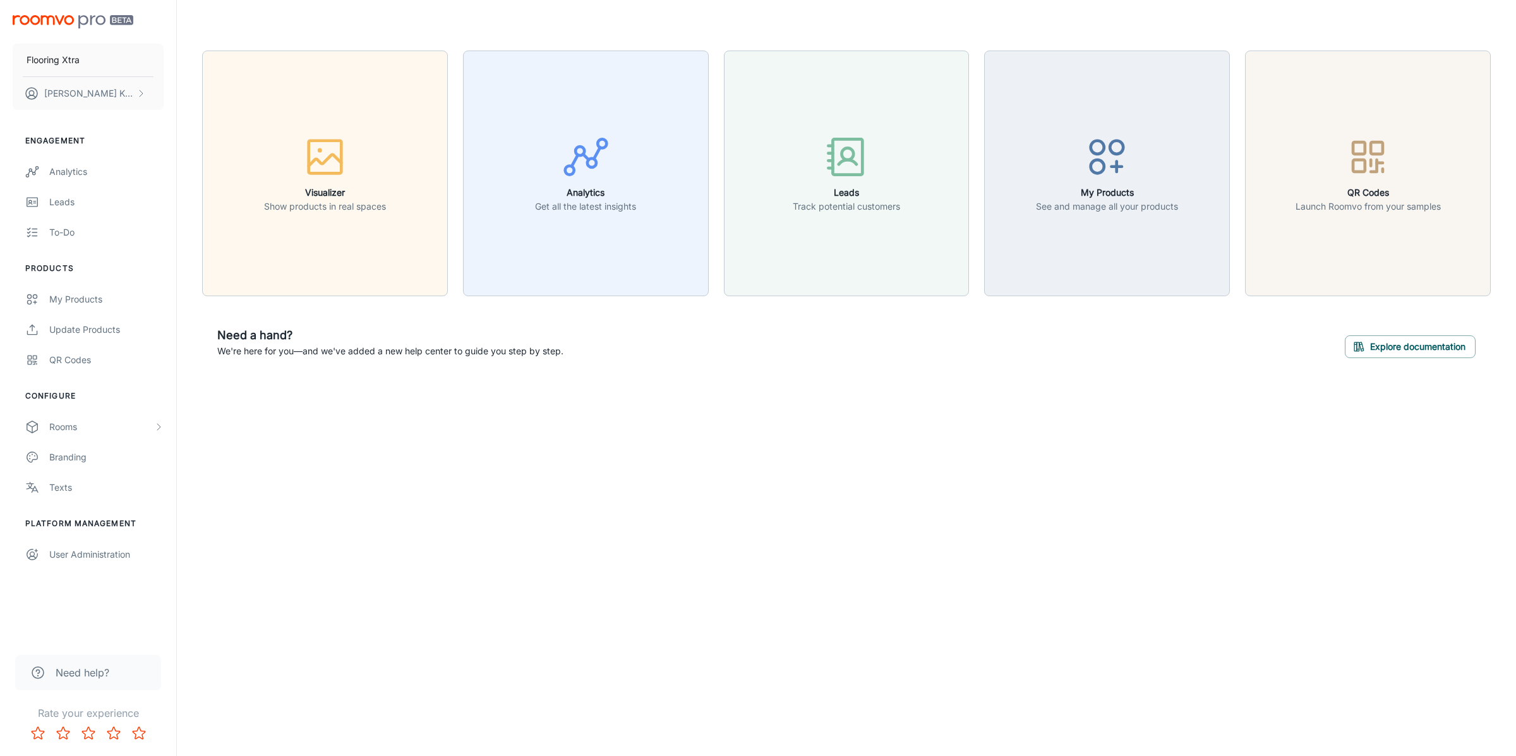  I want to click on button: My ProductsSee and manage all your products, so click(1106, 173).